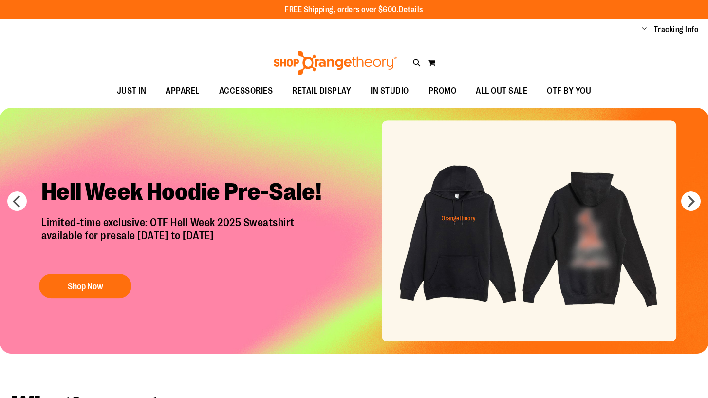 The image size is (708, 398). Describe the element at coordinates (335, 63) in the screenshot. I see `img: Shop Orangetheory` at that location.